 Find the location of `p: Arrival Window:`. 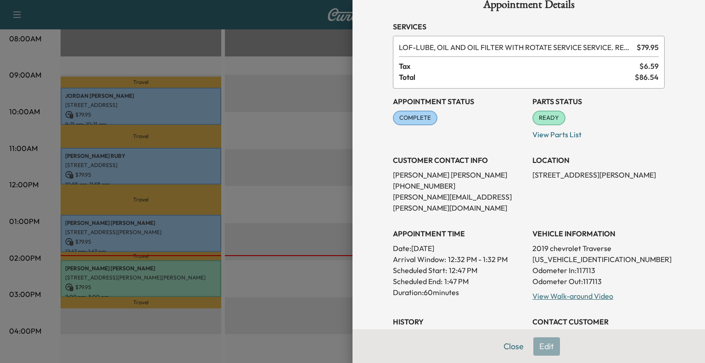

p: Arrival Window: is located at coordinates (459, 259).